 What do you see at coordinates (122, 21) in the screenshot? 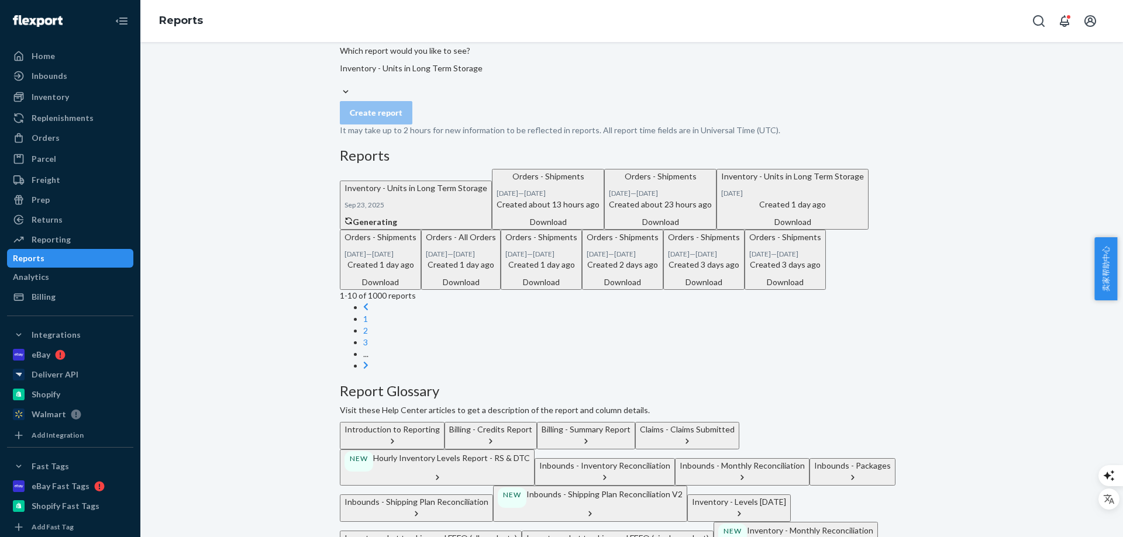
I see `button: Close Navigation` at bounding box center [122, 21].